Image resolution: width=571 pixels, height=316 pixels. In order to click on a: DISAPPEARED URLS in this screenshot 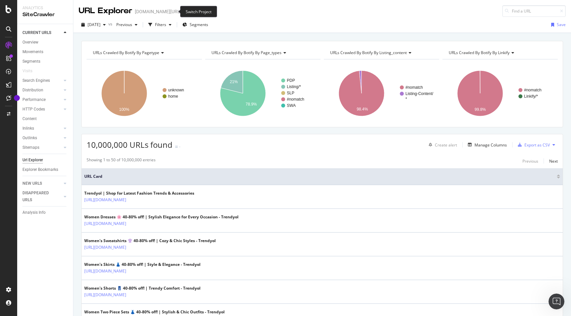, I will do `click(42, 197)`.